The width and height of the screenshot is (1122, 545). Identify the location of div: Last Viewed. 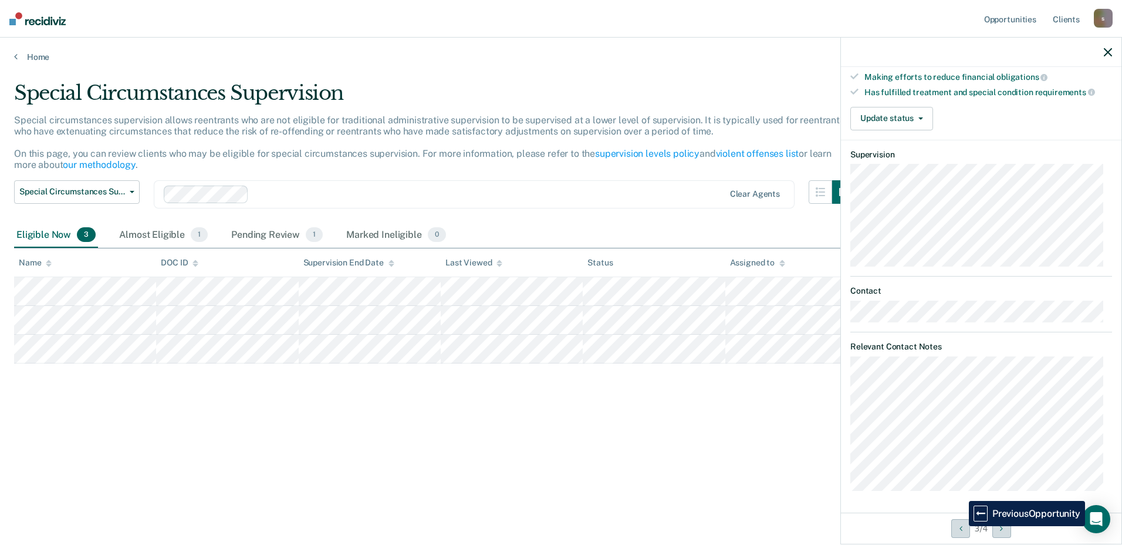
(474, 262).